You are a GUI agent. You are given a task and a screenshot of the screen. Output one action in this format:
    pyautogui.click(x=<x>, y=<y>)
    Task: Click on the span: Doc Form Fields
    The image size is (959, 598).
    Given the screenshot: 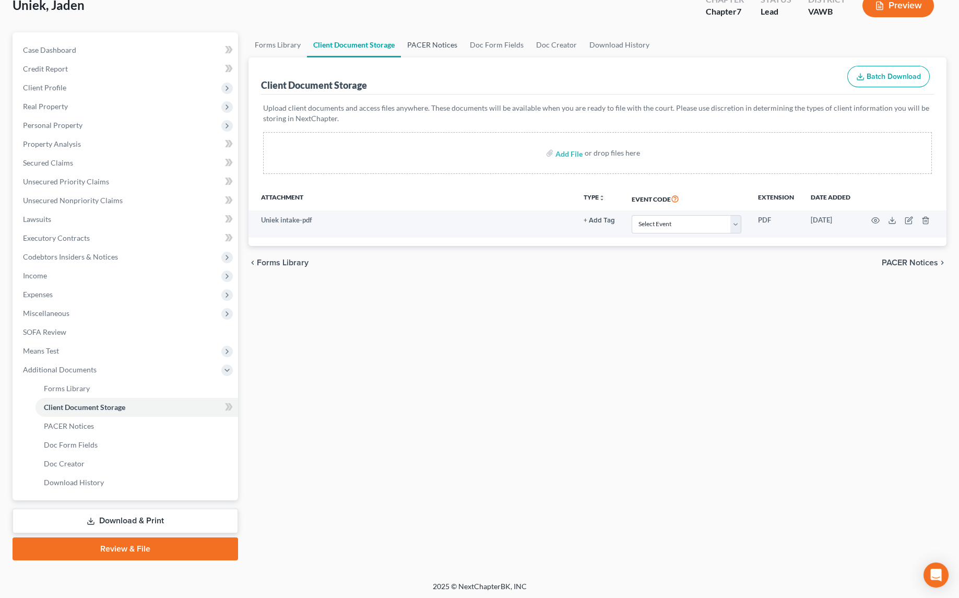 What is the action you would take?
    pyautogui.click(x=70, y=444)
    